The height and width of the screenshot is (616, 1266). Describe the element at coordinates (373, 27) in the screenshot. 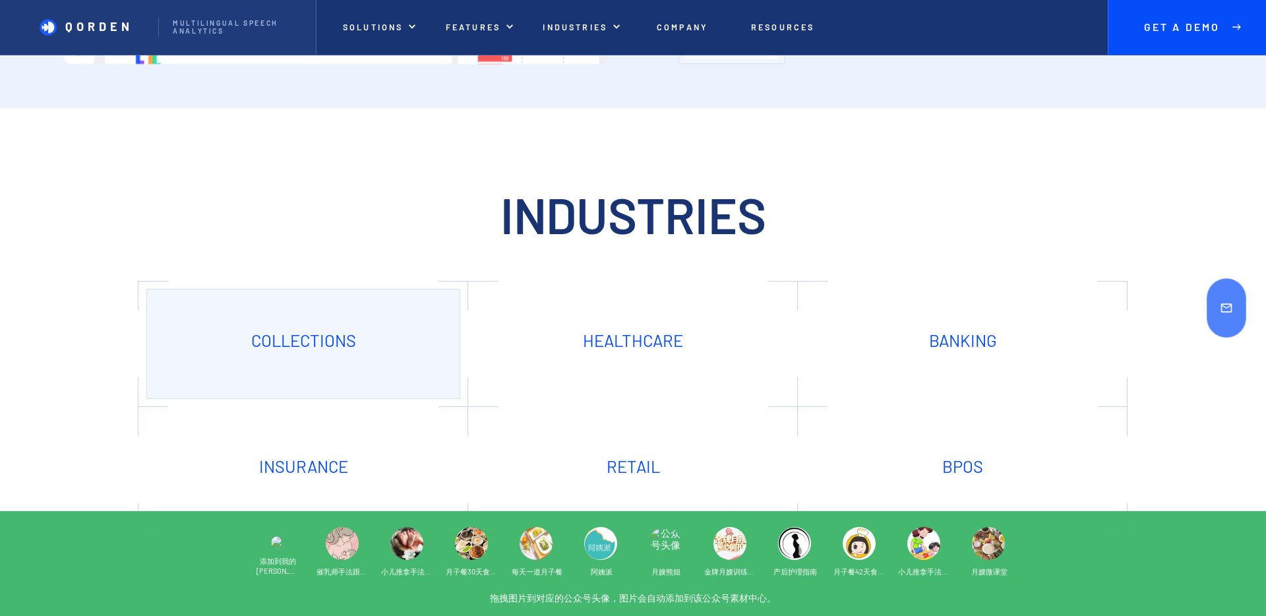

I see `p: Solutions` at that location.